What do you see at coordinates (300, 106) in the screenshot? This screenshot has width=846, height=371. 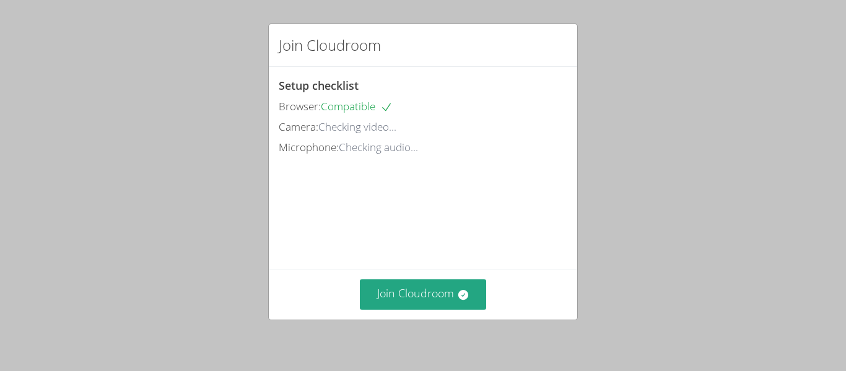 I see `span: Browser:` at bounding box center [300, 106].